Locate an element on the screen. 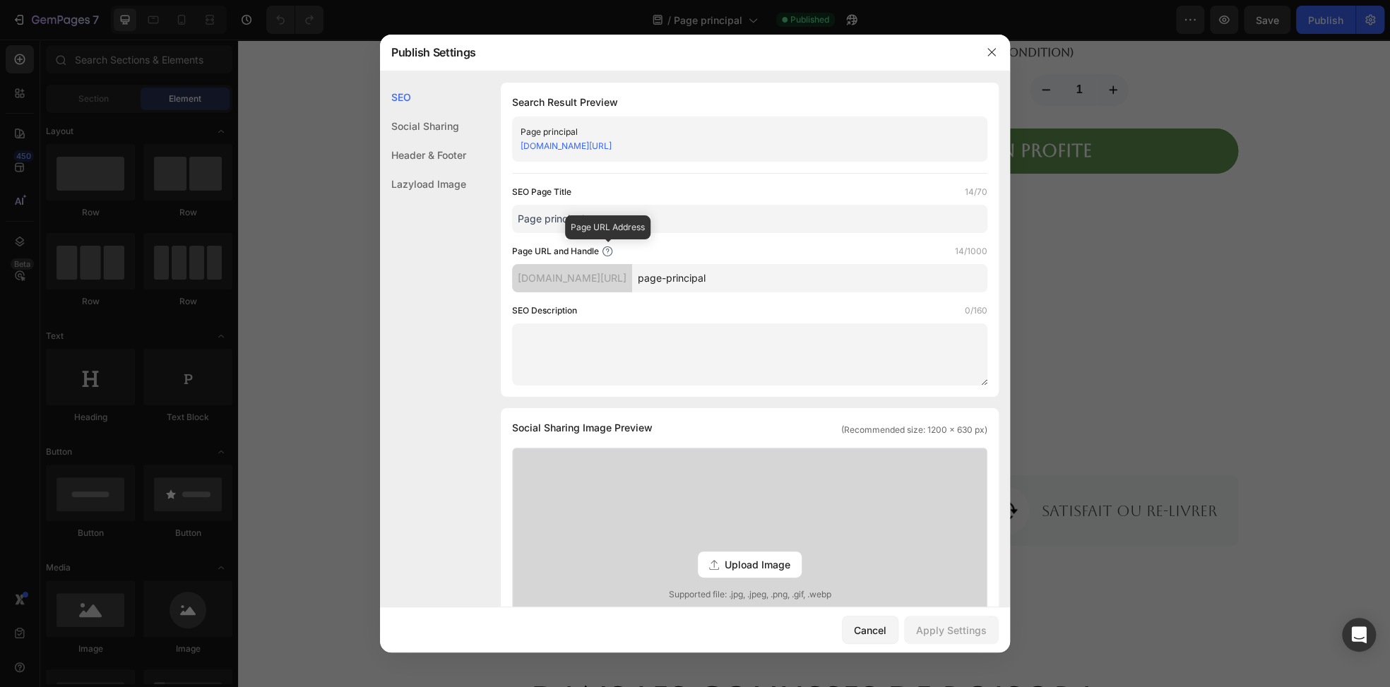  span: Upload Image is located at coordinates (757, 564).